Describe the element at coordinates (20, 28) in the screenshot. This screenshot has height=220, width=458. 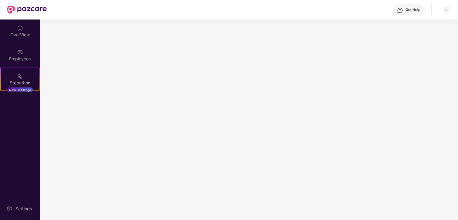
I see `img: svg+xml;base64,PHN2ZyBpZD0iSG9tZSIgeG1sbnM9Imh0dHA6Ly93d3cudzMub3JnLzIwMDAvc3ZnIiB3aWR0aD0iMjAiIG...` at that location.